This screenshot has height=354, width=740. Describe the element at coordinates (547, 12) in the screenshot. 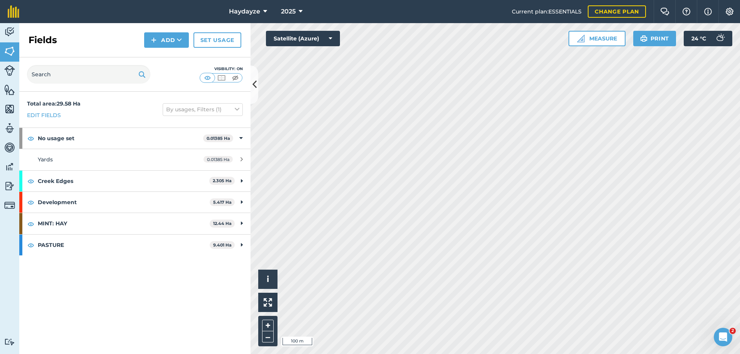

I see `span: Current plan : ESSENTIALS` at that location.